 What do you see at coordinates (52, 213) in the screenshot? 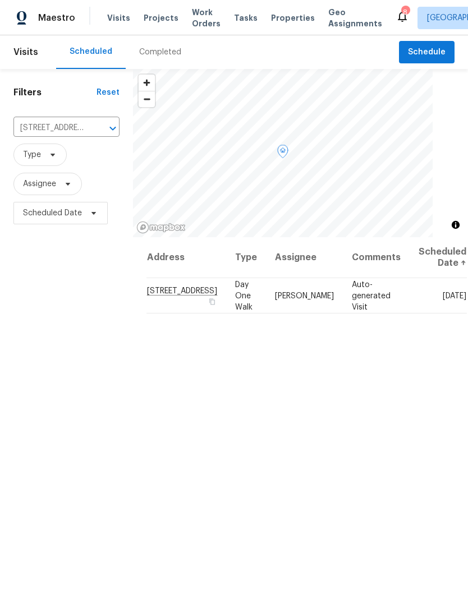
I see `span: Scheduled Date` at bounding box center [52, 213].